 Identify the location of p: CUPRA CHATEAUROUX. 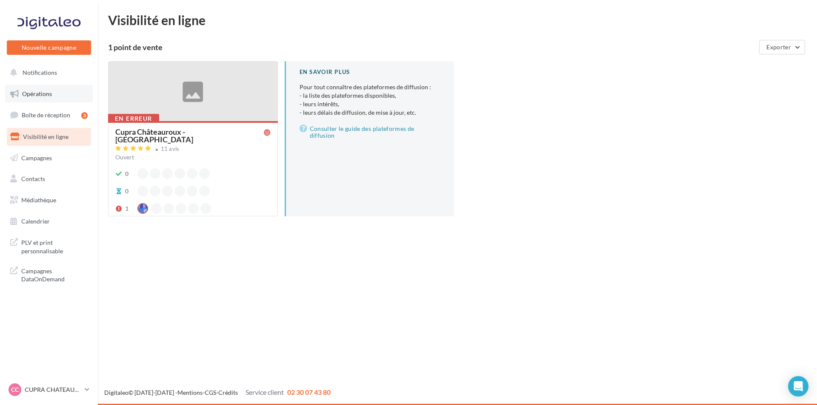
(53, 390).